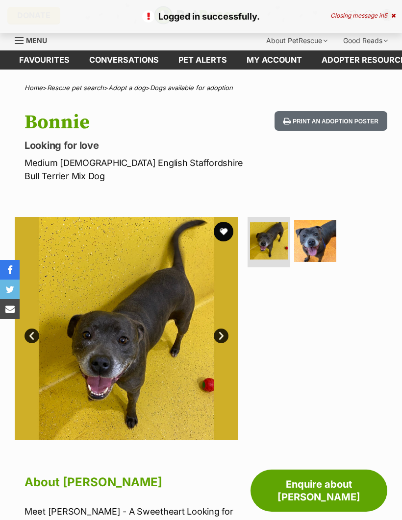  I want to click on div: Good Reads, so click(365, 41).